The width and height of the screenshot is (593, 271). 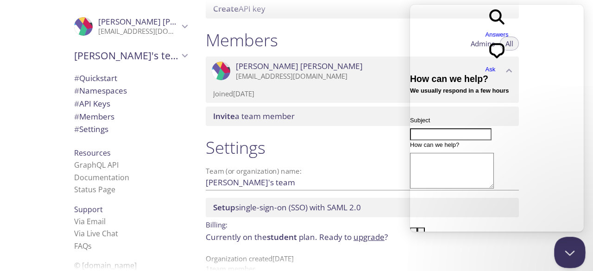 What do you see at coordinates (224, 116) in the screenshot?
I see `span: Invite` at bounding box center [224, 116].